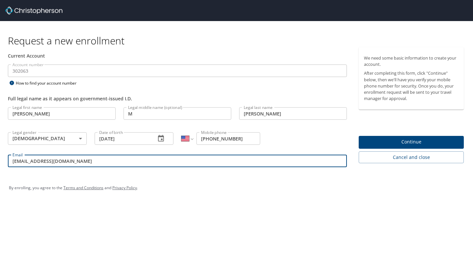 This screenshot has height=256, width=473. Describe the element at coordinates (411, 157) in the screenshot. I see `button: Cancel and close` at that location.